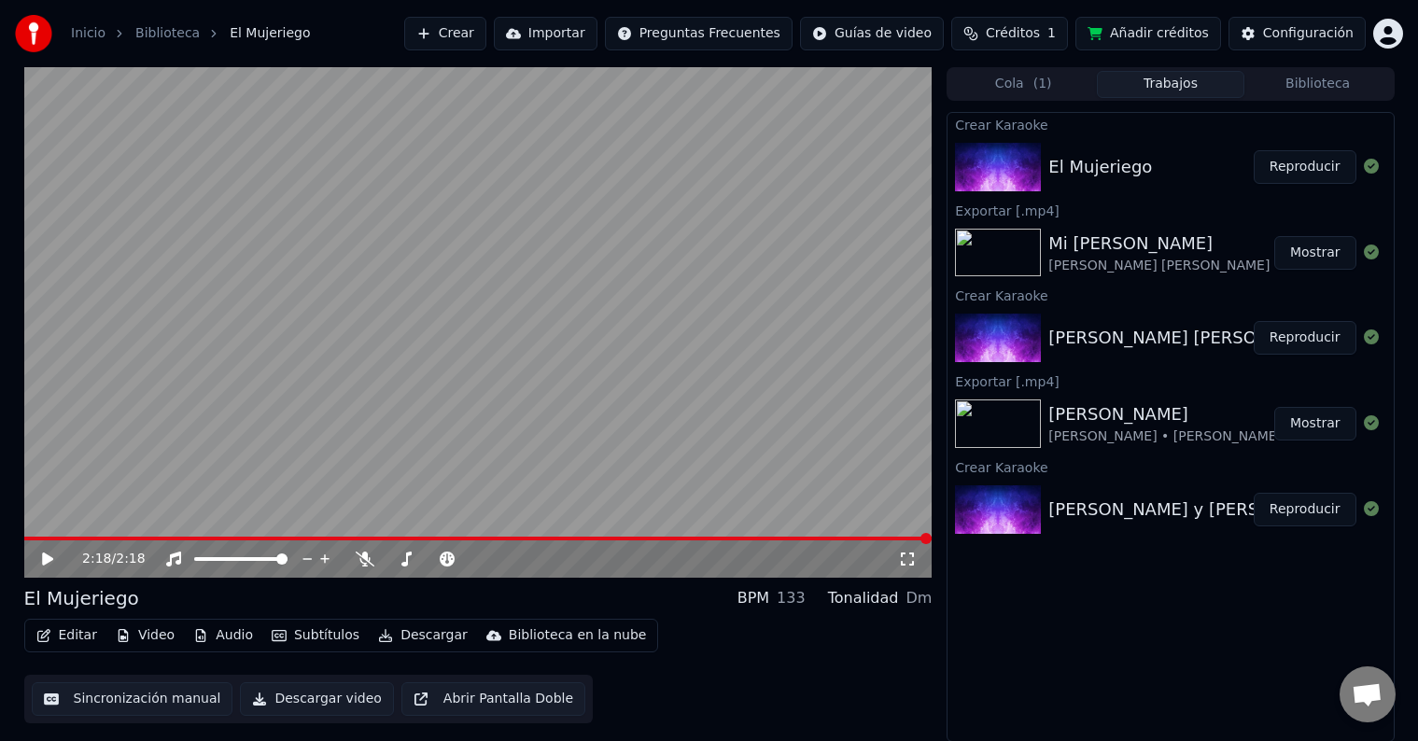 This screenshot has width=1418, height=741. I want to click on button: Créditos1, so click(1009, 34).